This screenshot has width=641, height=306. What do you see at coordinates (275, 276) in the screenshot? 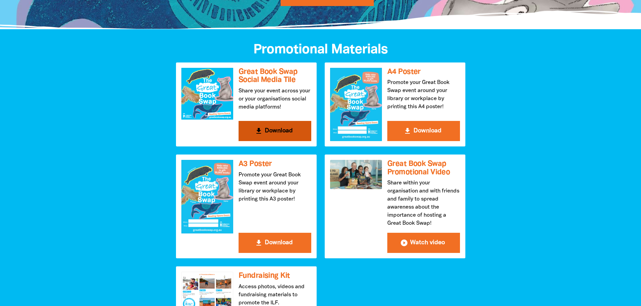
I see `h3: Fundraising Kit` at bounding box center [275, 276].